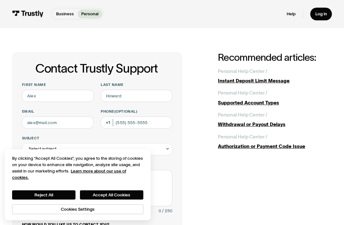  What do you see at coordinates (126, 111) in the screenshot?
I see `span: (Optional)` at bounding box center [126, 111].